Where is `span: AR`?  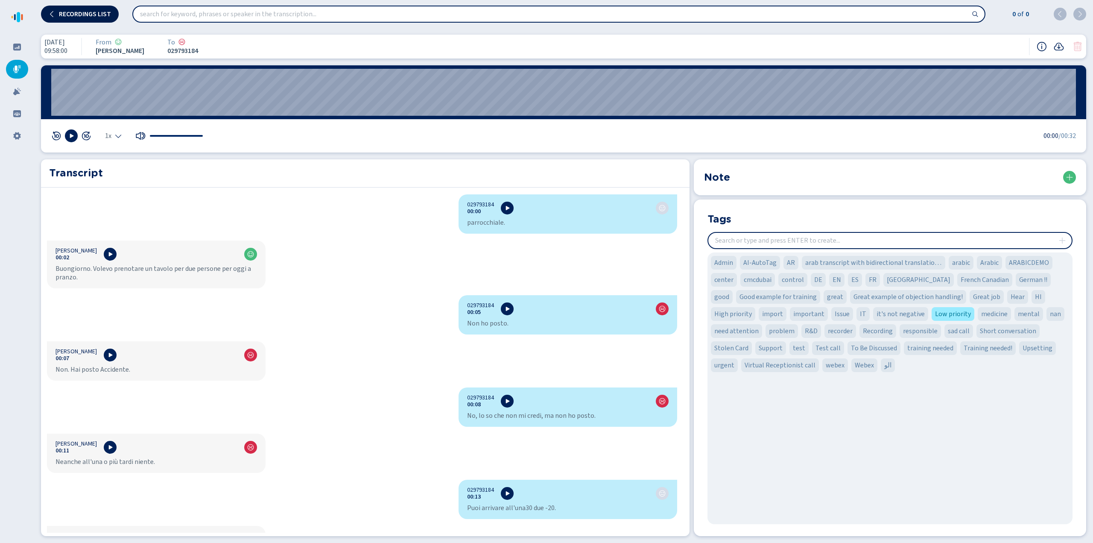 span: AR is located at coordinates (791, 263).